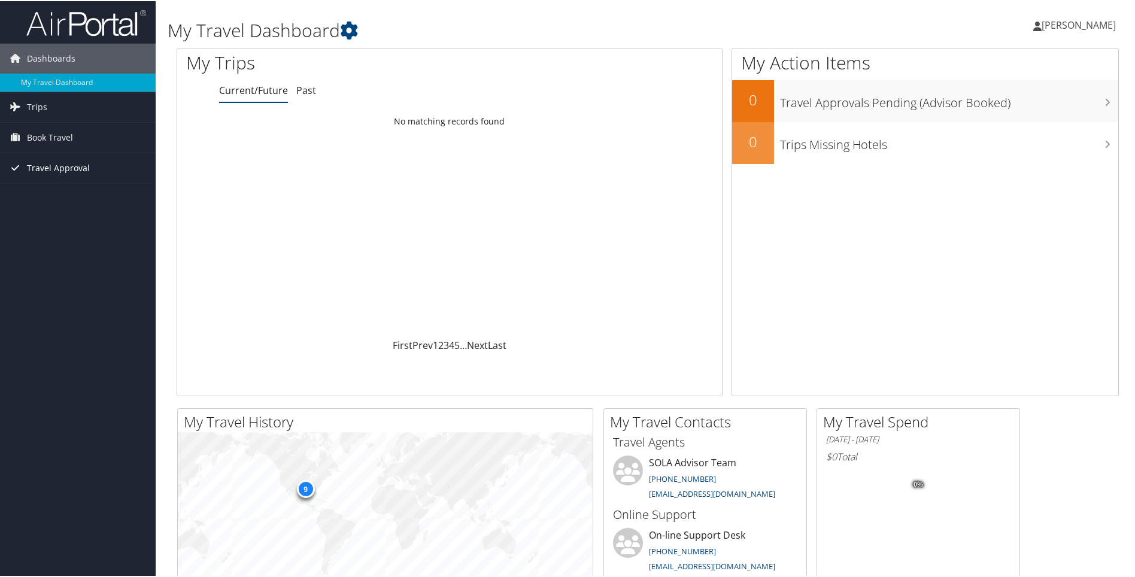 The height and width of the screenshot is (577, 1135). What do you see at coordinates (422, 344) in the screenshot?
I see `a: Prev` at bounding box center [422, 344].